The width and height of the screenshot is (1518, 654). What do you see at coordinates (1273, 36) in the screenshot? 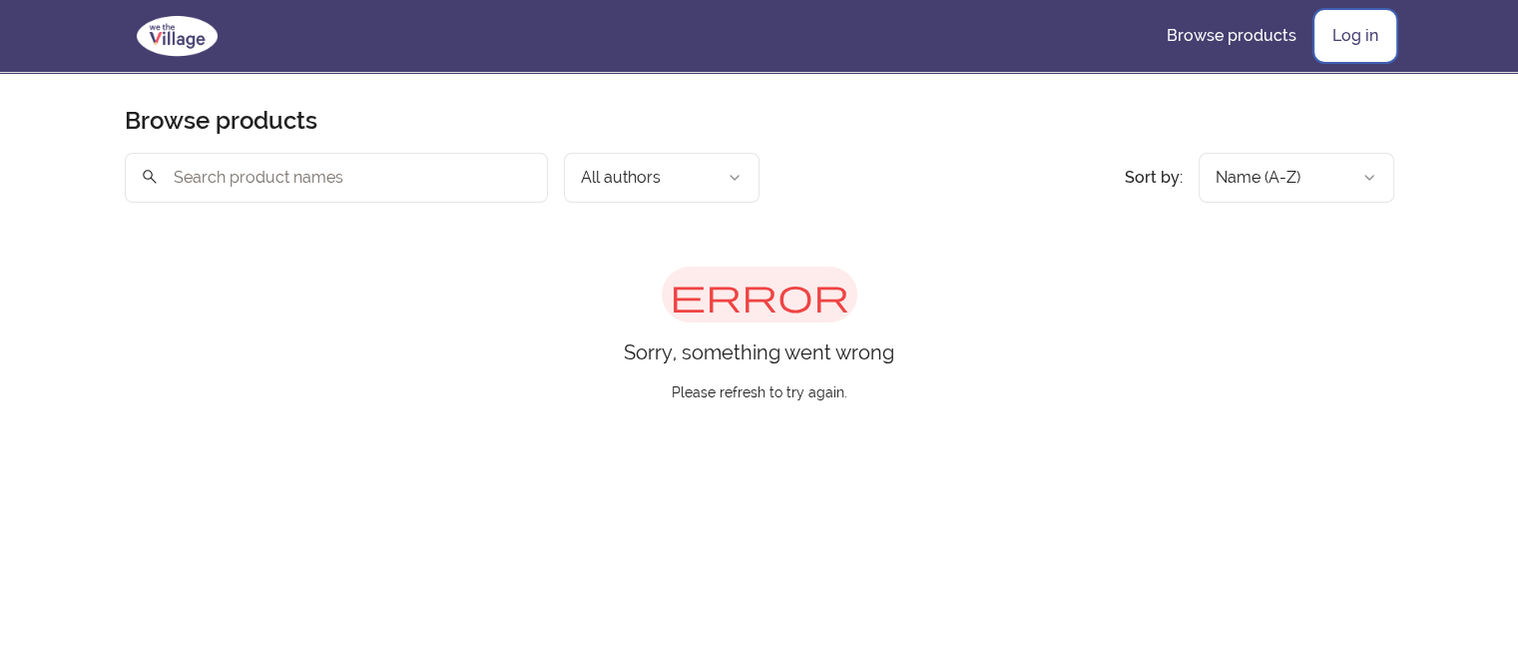
I see `nav: Main` at bounding box center [1273, 36].